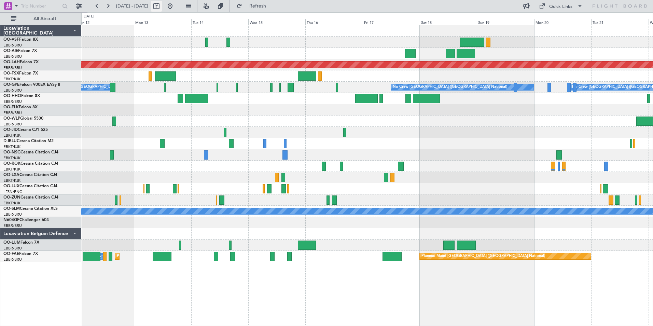  What do you see at coordinates (12, 242) in the screenshot?
I see `span: OO-LUM` at bounding box center [12, 242].